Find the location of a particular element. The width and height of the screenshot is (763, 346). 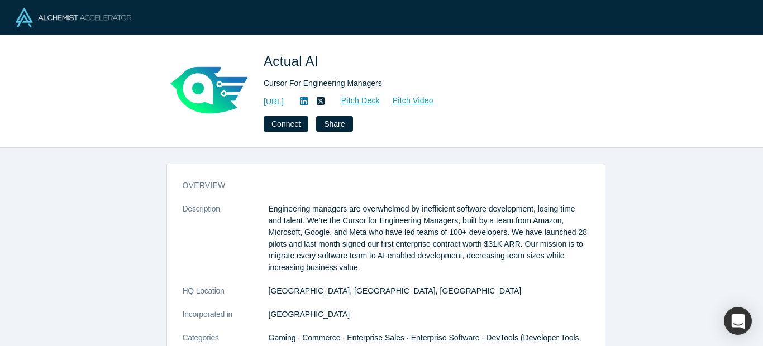

a: Pitch Deck is located at coordinates (355, 101).